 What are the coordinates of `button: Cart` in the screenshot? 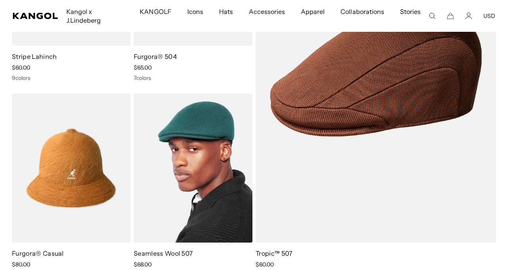 It's located at (451, 16).